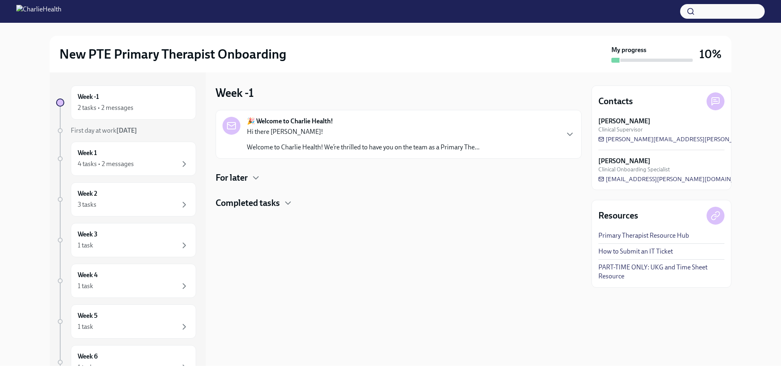 Image resolution: width=781 pixels, height=374 pixels. Describe the element at coordinates (643, 235) in the screenshot. I see `a: Primary Therapist Resource Hub` at that location.